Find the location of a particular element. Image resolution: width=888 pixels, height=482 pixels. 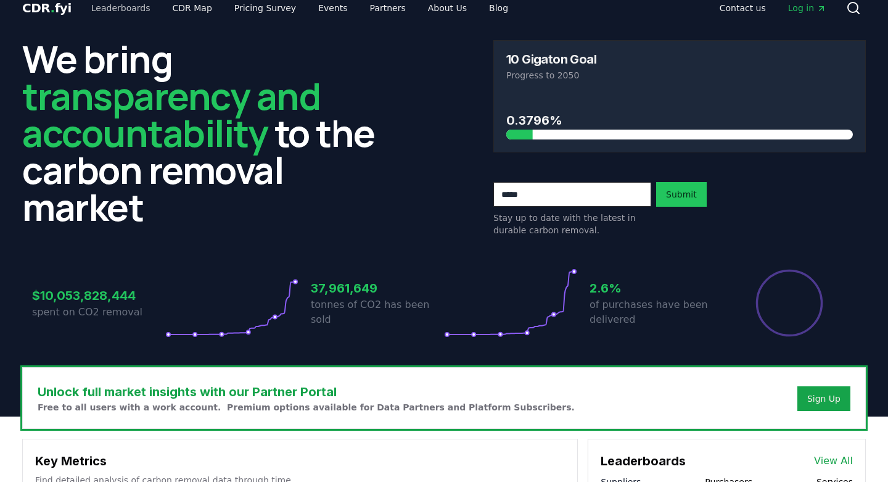

h3: 37,961,649 is located at coordinates (378, 288).